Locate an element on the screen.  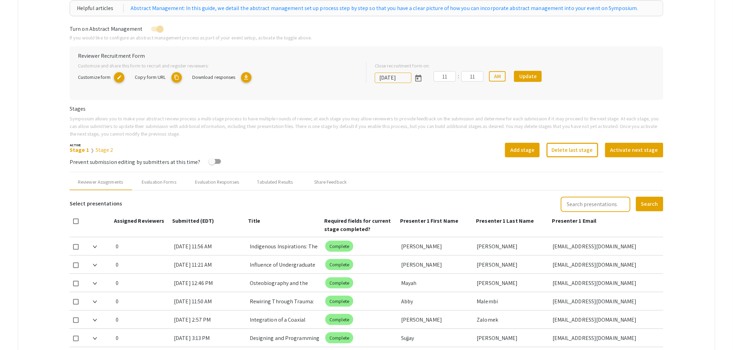
button: AM is located at coordinates (497, 77).